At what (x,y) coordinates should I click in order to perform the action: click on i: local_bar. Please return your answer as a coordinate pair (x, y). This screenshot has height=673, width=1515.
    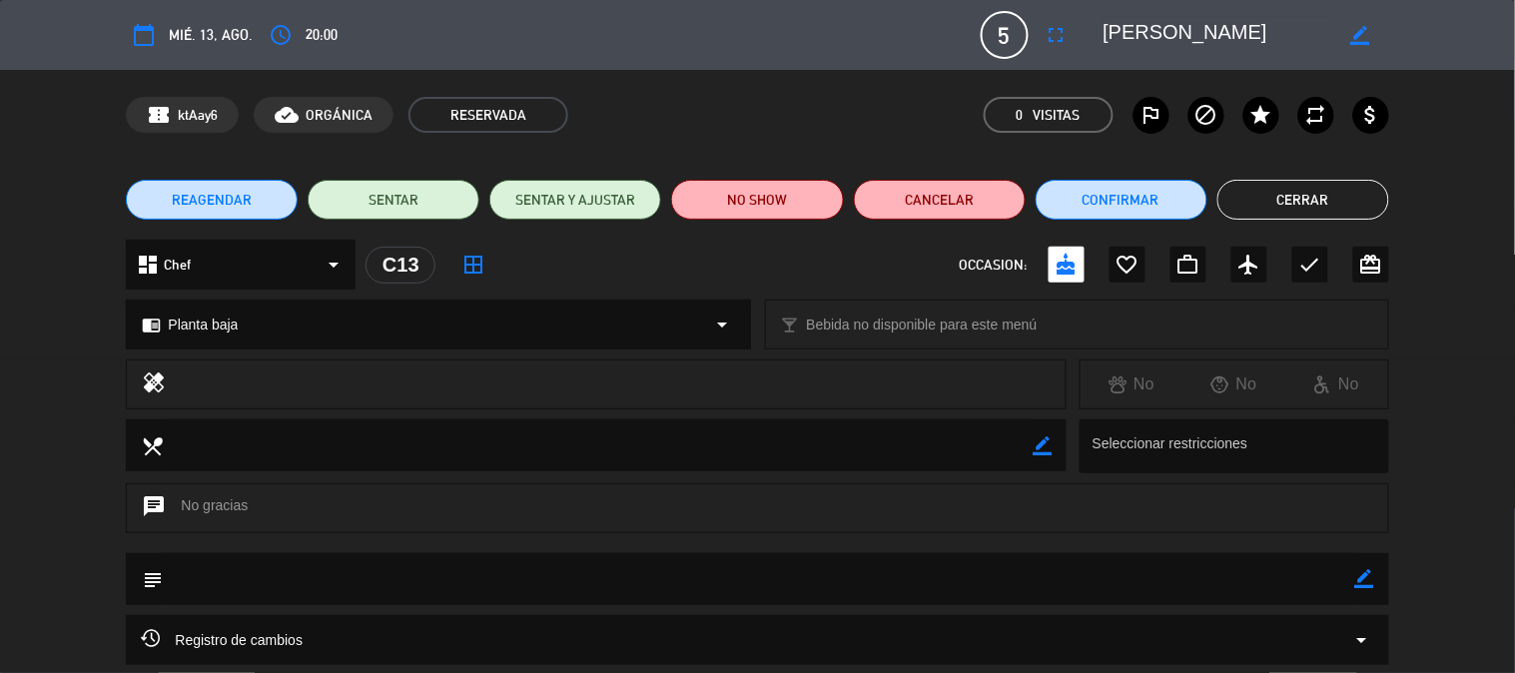
    Looking at the image, I should click on (790, 325).